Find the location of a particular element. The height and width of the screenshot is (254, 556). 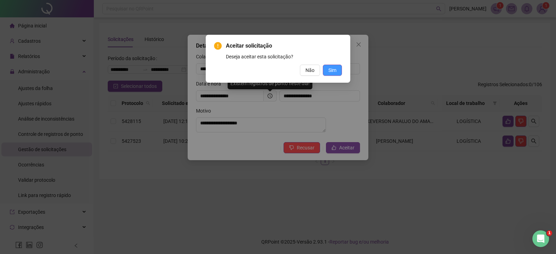

button: Não is located at coordinates (310, 70).